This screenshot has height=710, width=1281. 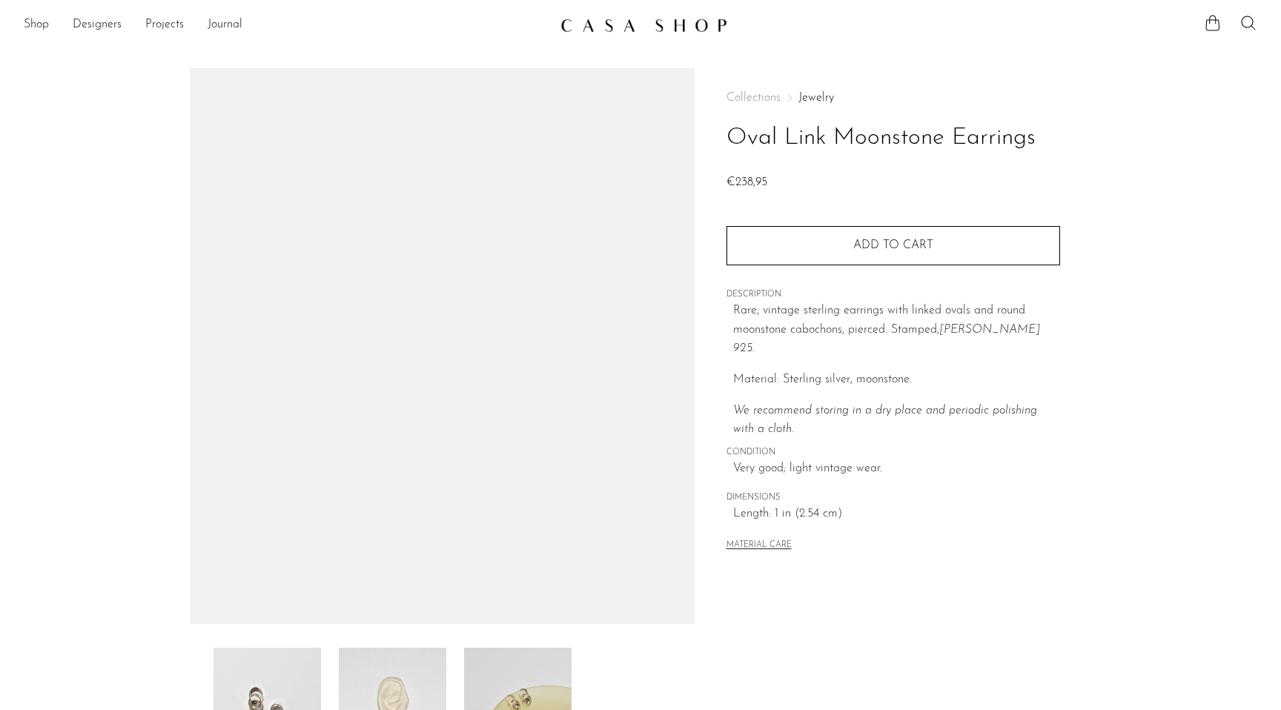 What do you see at coordinates (753, 98) in the screenshot?
I see `span: Collections` at bounding box center [753, 98].